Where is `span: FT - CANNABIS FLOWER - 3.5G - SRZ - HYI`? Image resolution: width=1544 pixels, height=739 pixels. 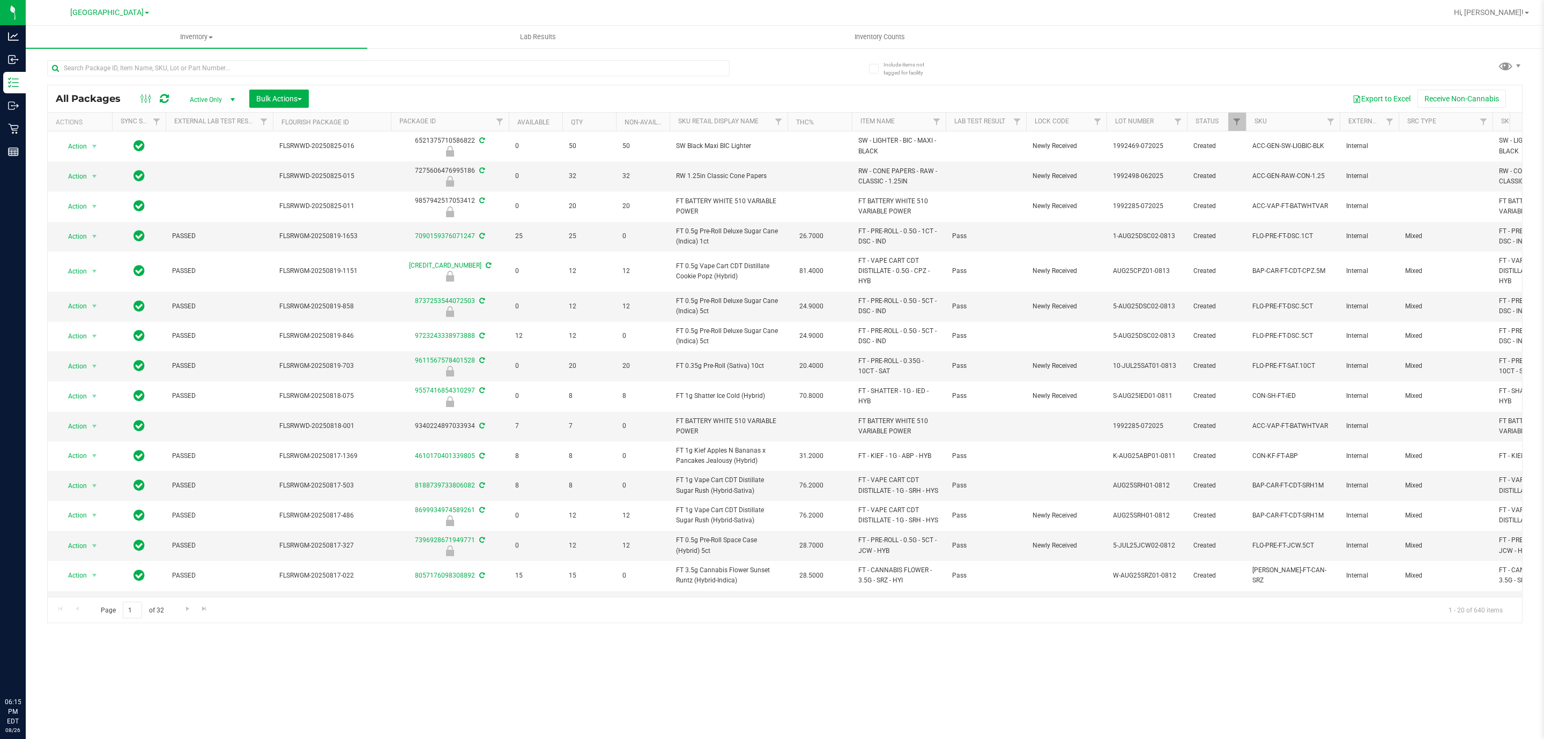
span: FT - CANNABIS FLOWER - 3.5G - SRZ - HYI is located at coordinates (899, 575).